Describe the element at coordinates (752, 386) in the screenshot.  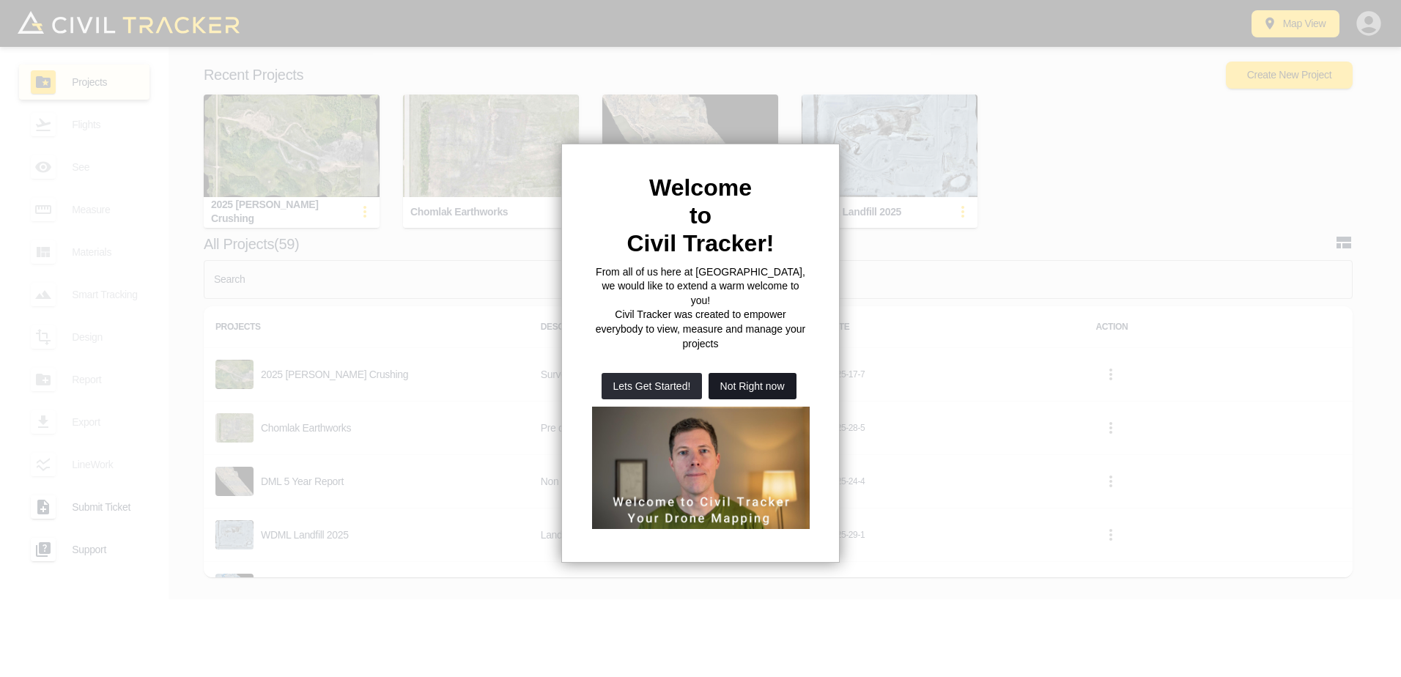
I see `button: Not Right now` at that location.